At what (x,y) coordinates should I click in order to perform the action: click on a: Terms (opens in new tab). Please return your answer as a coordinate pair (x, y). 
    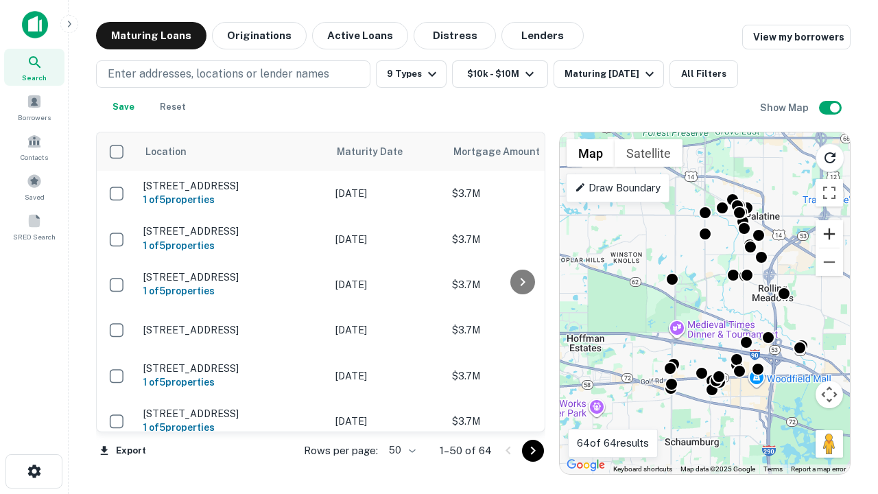
    Looking at the image, I should click on (773, 469).